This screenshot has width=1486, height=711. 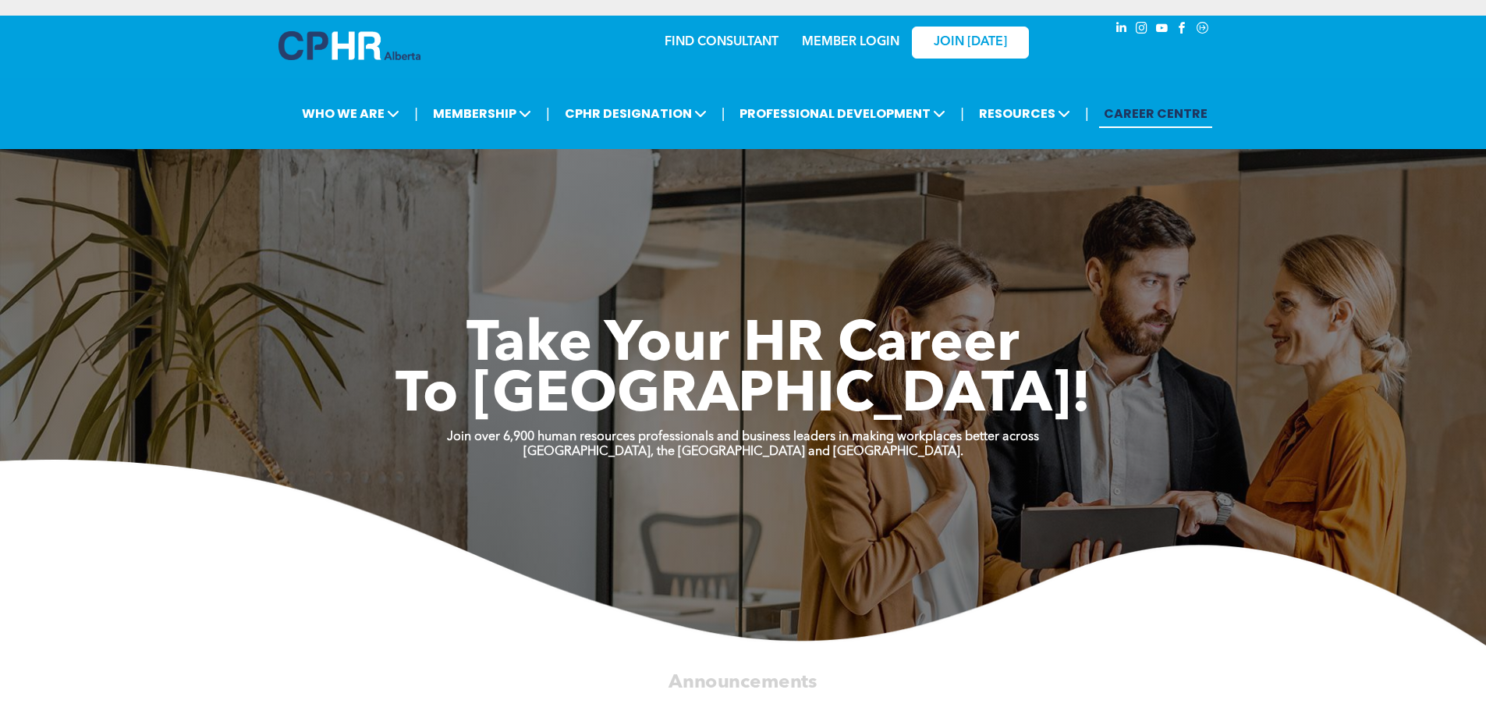 What do you see at coordinates (743, 682) in the screenshot?
I see `span: Announcements` at bounding box center [743, 682].